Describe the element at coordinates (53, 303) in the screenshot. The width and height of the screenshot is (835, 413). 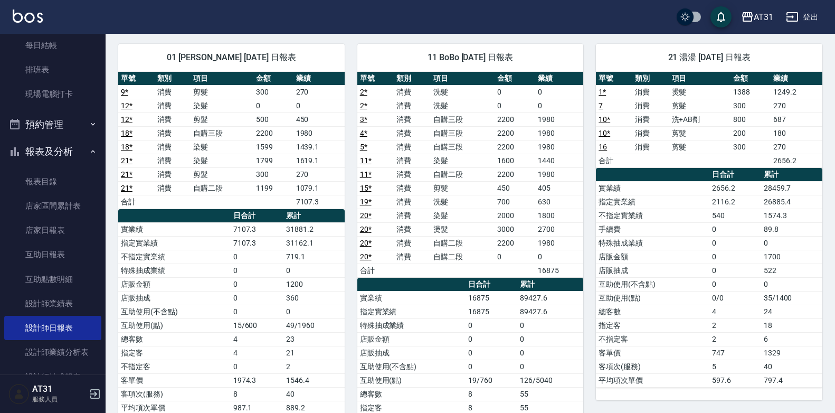
I see `a: 設計師業績表` at that location.